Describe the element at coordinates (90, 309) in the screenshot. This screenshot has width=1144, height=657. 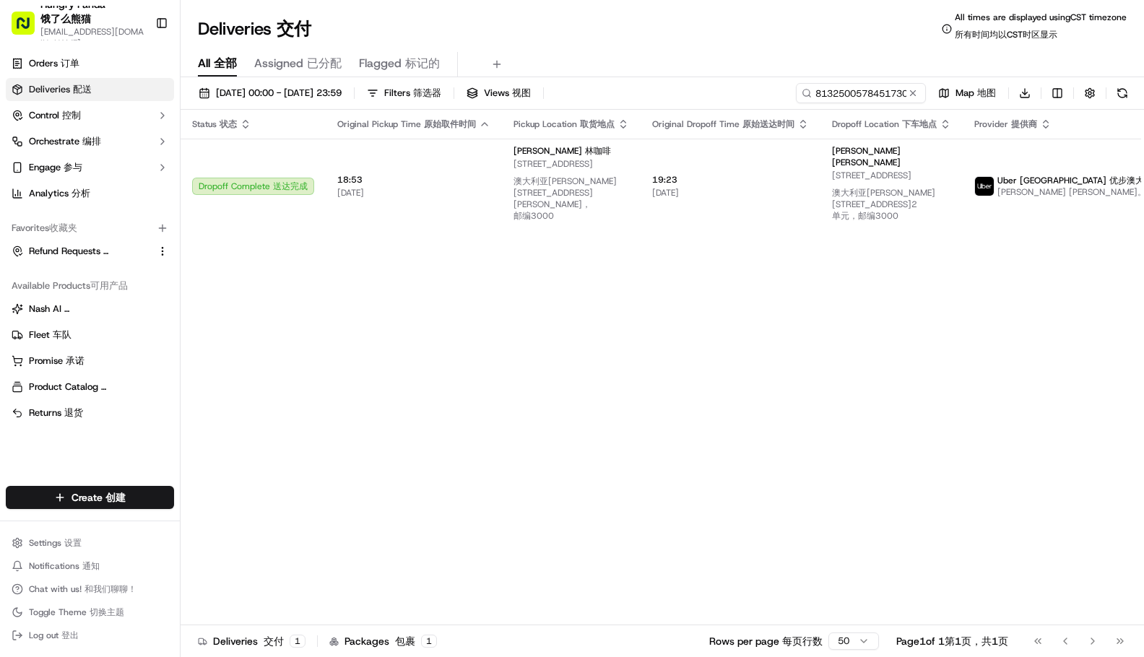
I see `a: Nash AI 纳什人工智能` at that location.